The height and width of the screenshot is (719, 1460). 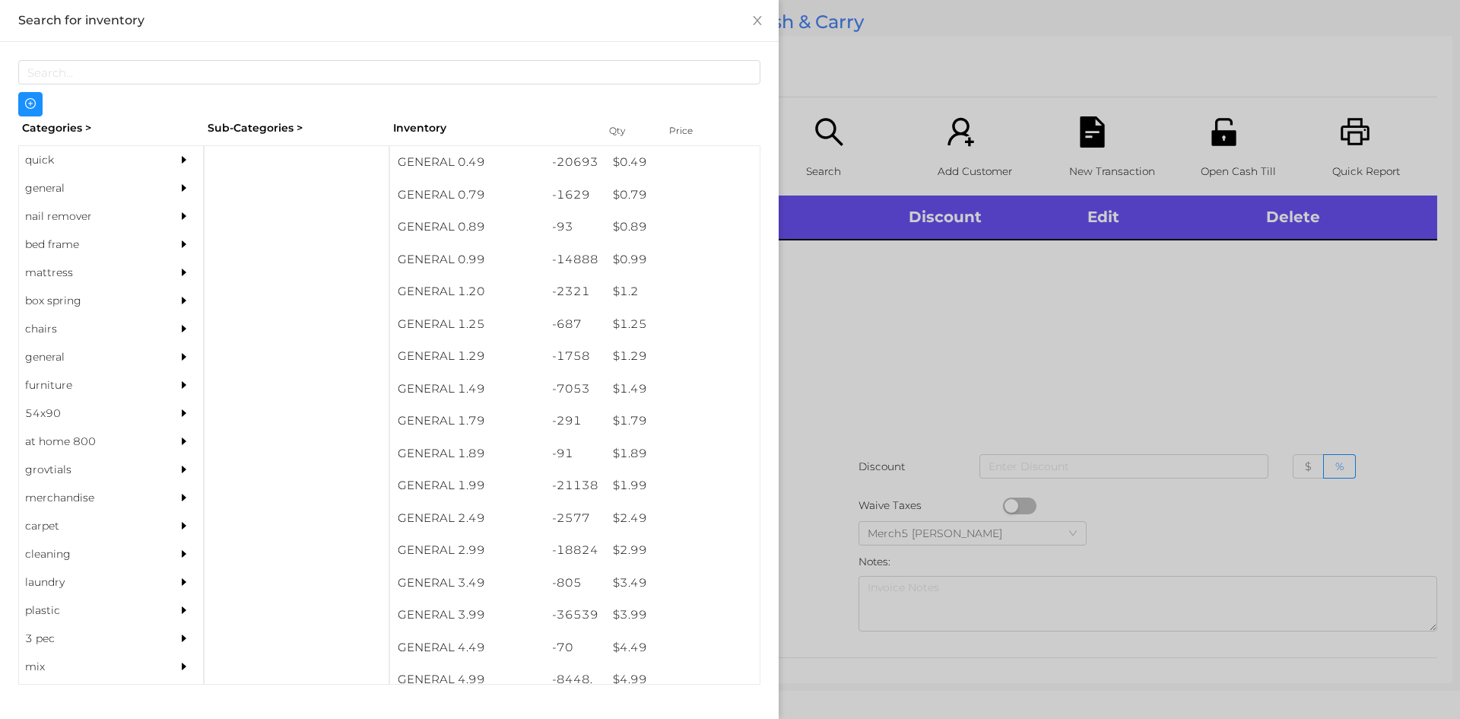 What do you see at coordinates (575, 324) in the screenshot?
I see `div: -687` at bounding box center [575, 324].